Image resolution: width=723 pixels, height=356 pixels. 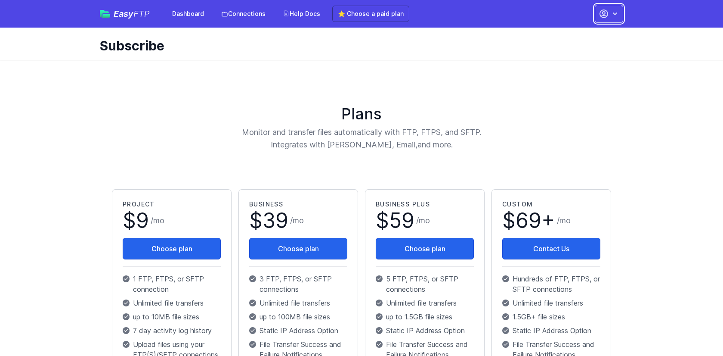 What do you see at coordinates (358, 46) in the screenshot?
I see `h1: Subscribe` at bounding box center [358, 46].